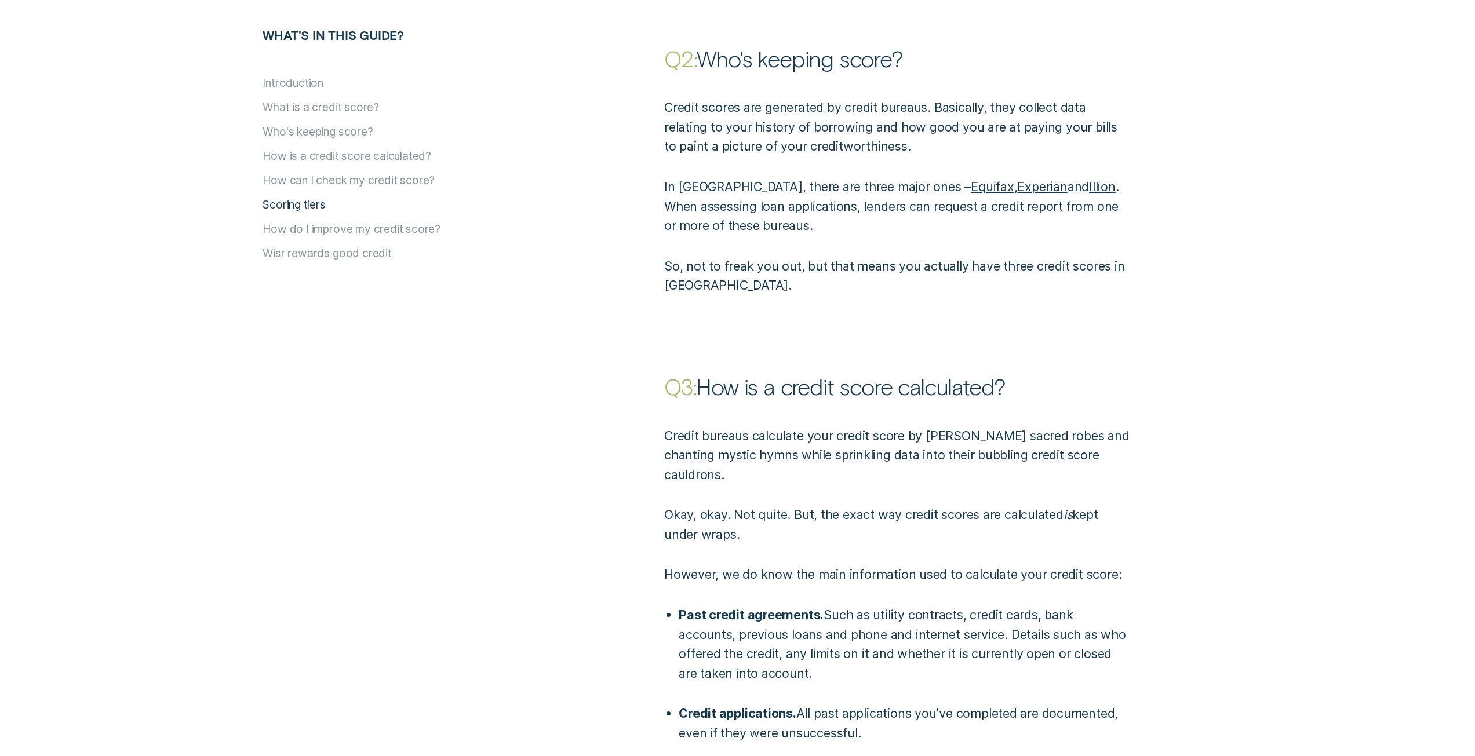 The image size is (1475, 756). Describe the element at coordinates (898, 575) in the screenshot. I see `p: However, we do know the main information used to calculate your credit score:` at that location.